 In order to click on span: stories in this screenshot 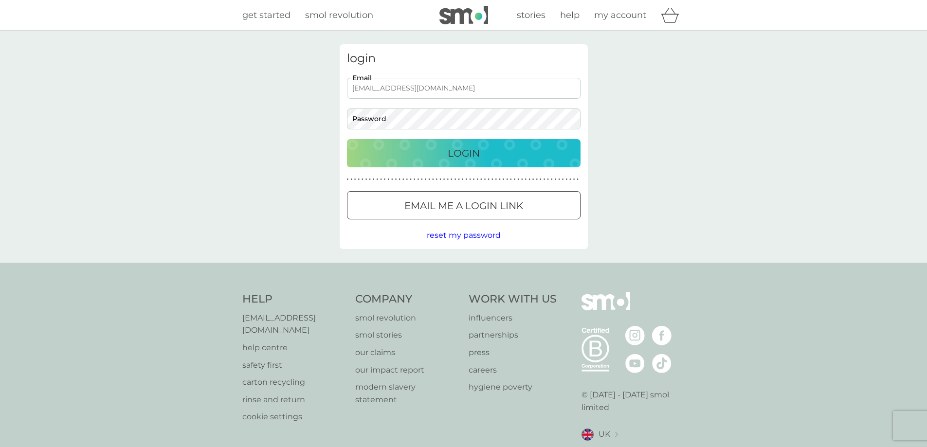, I will do `click(531, 15)`.